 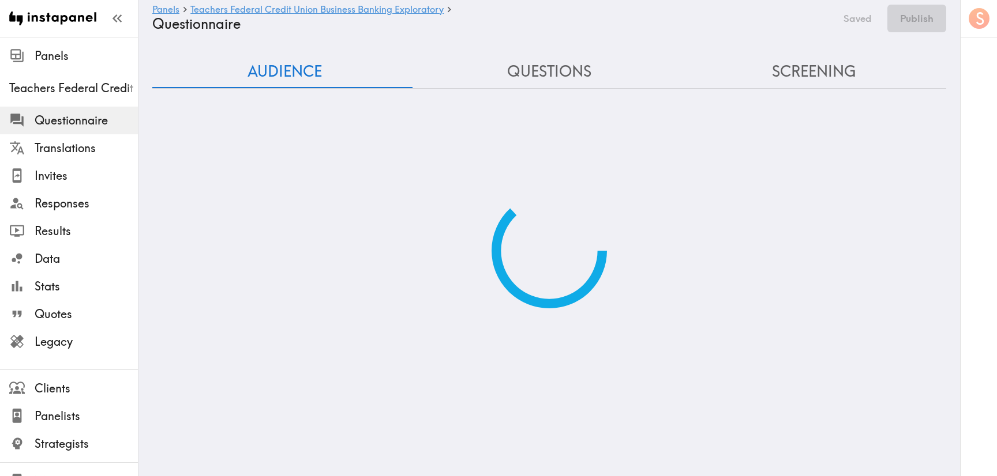 I want to click on div: Teachers Federal Credit Union Business Banking Exploratory, so click(x=73, y=88).